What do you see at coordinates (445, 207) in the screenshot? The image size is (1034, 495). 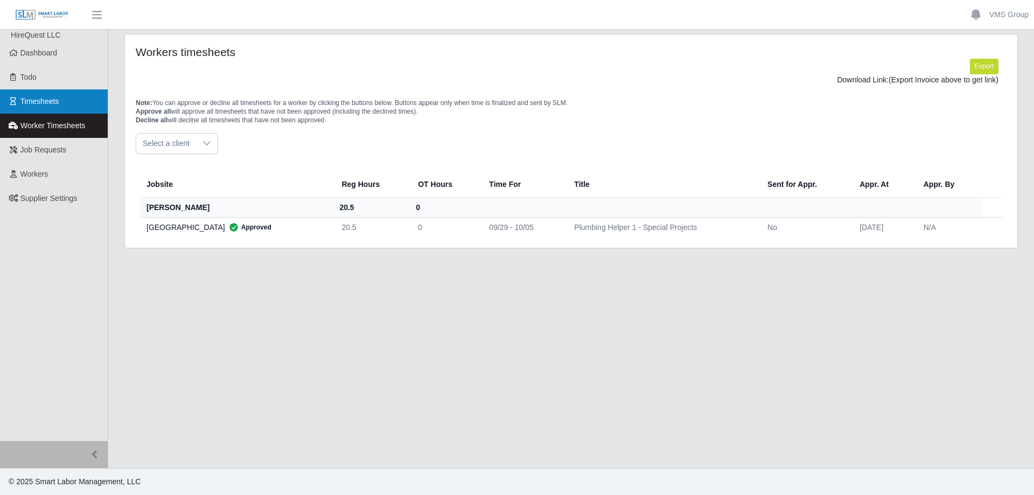 I see `th: 0` at bounding box center [445, 207].